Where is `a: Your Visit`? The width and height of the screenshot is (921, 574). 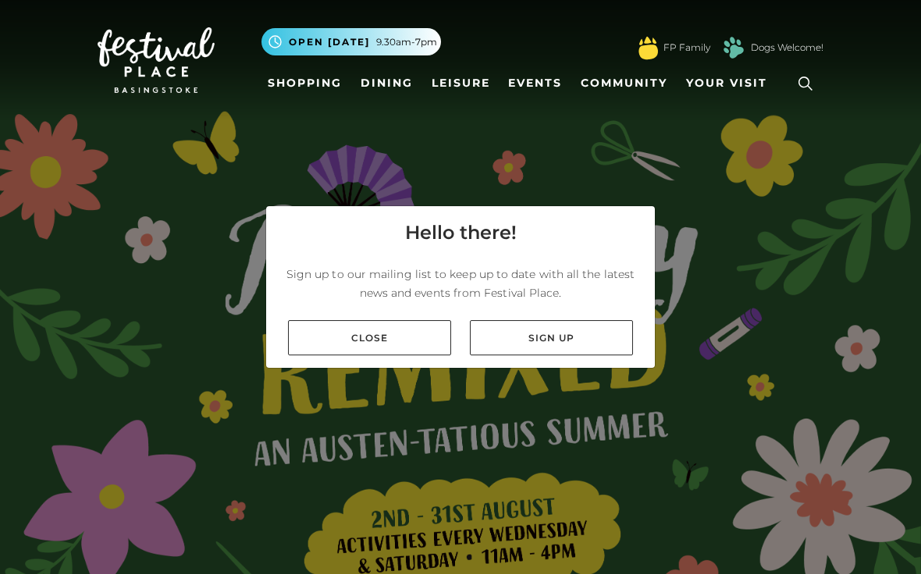 a: Your Visit is located at coordinates (731, 83).